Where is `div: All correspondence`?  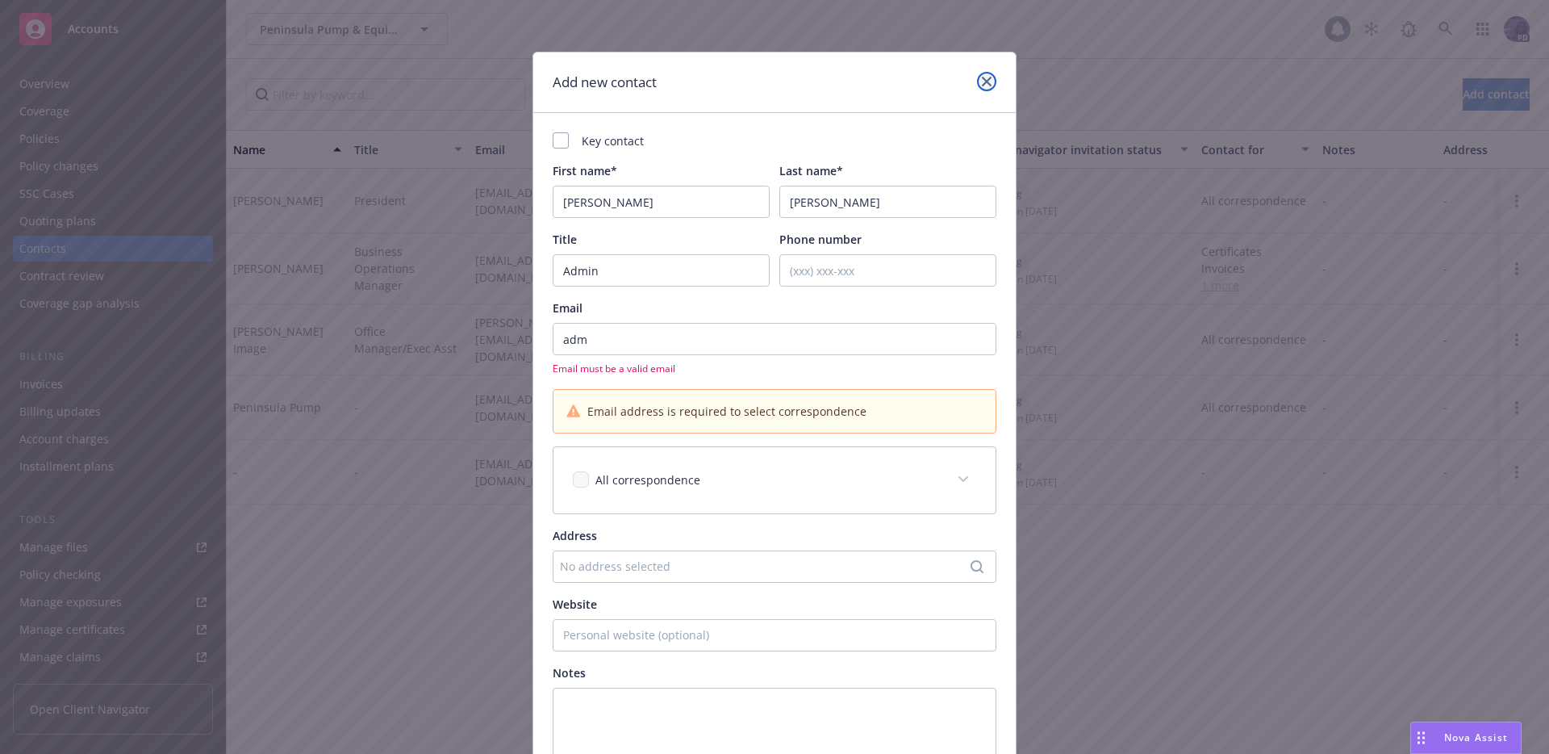
div: All correspondence is located at coordinates (775, 480).